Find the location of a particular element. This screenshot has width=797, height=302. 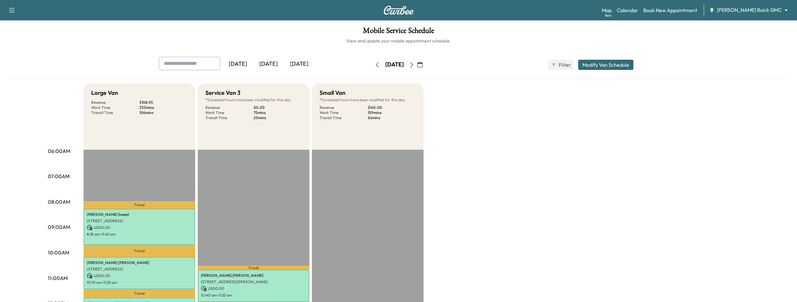

h5: Small Van is located at coordinates (332, 93).